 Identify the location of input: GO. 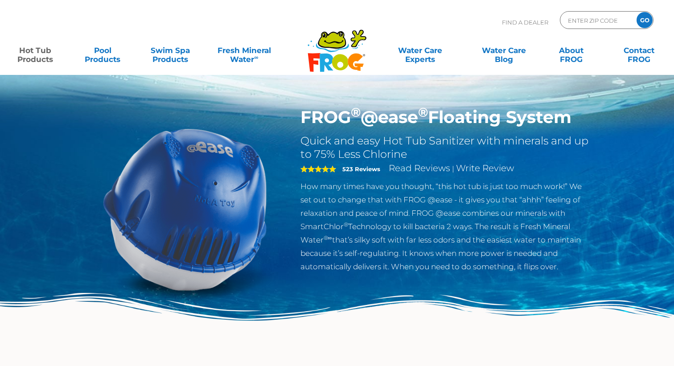
(645, 20).